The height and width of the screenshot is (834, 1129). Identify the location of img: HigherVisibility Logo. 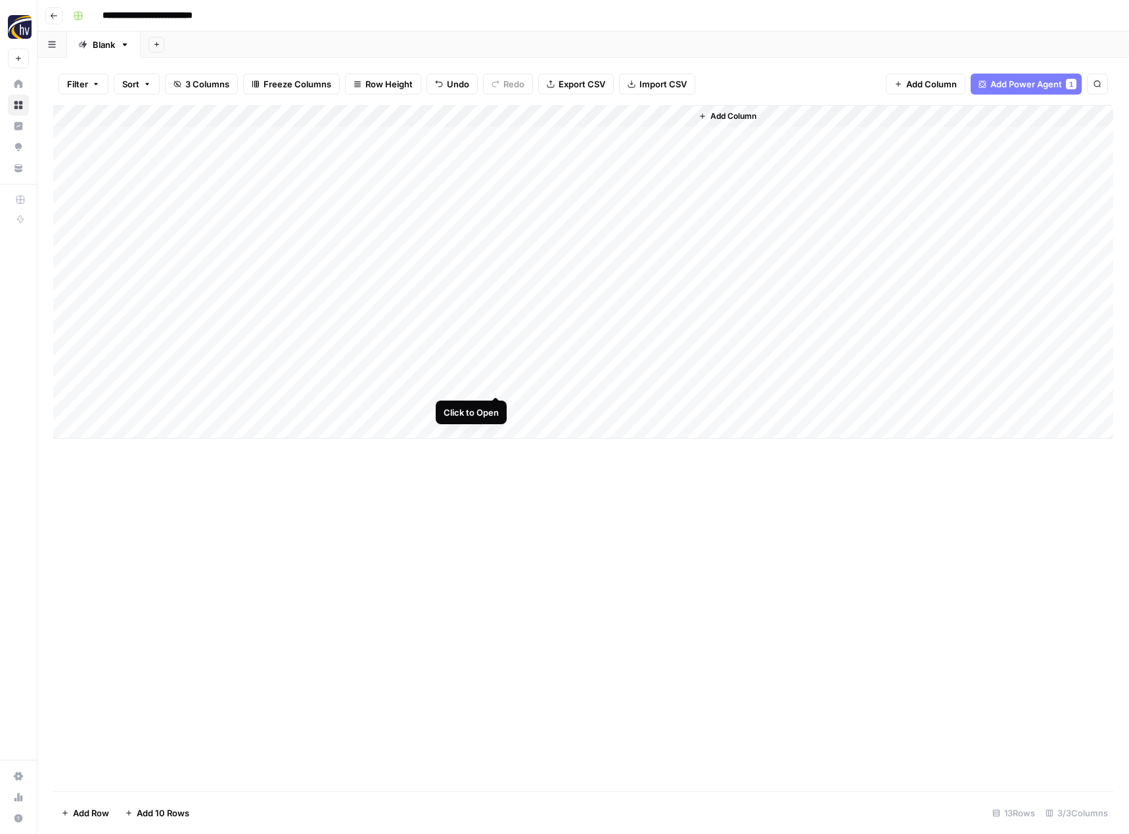
(20, 27).